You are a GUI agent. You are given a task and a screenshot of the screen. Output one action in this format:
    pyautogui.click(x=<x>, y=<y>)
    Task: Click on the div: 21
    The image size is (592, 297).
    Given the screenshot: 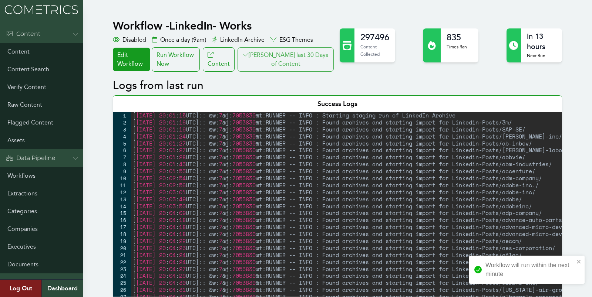 What is the action you would take?
    pyautogui.click(x=122, y=255)
    